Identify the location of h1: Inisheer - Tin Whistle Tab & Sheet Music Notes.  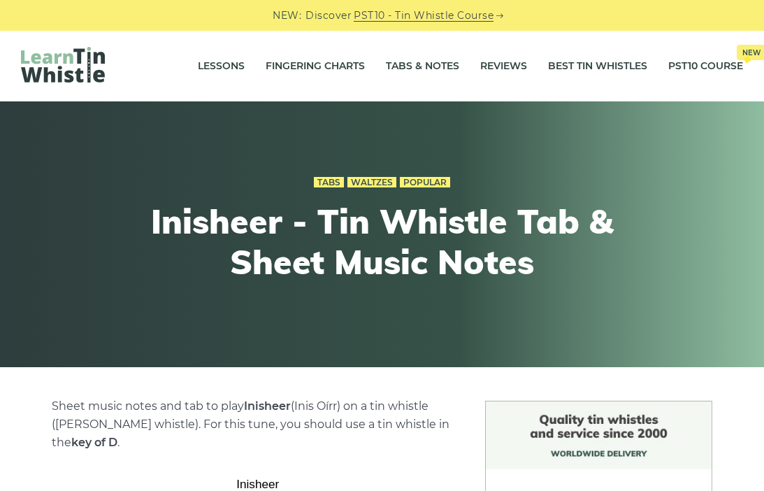
(382, 241).